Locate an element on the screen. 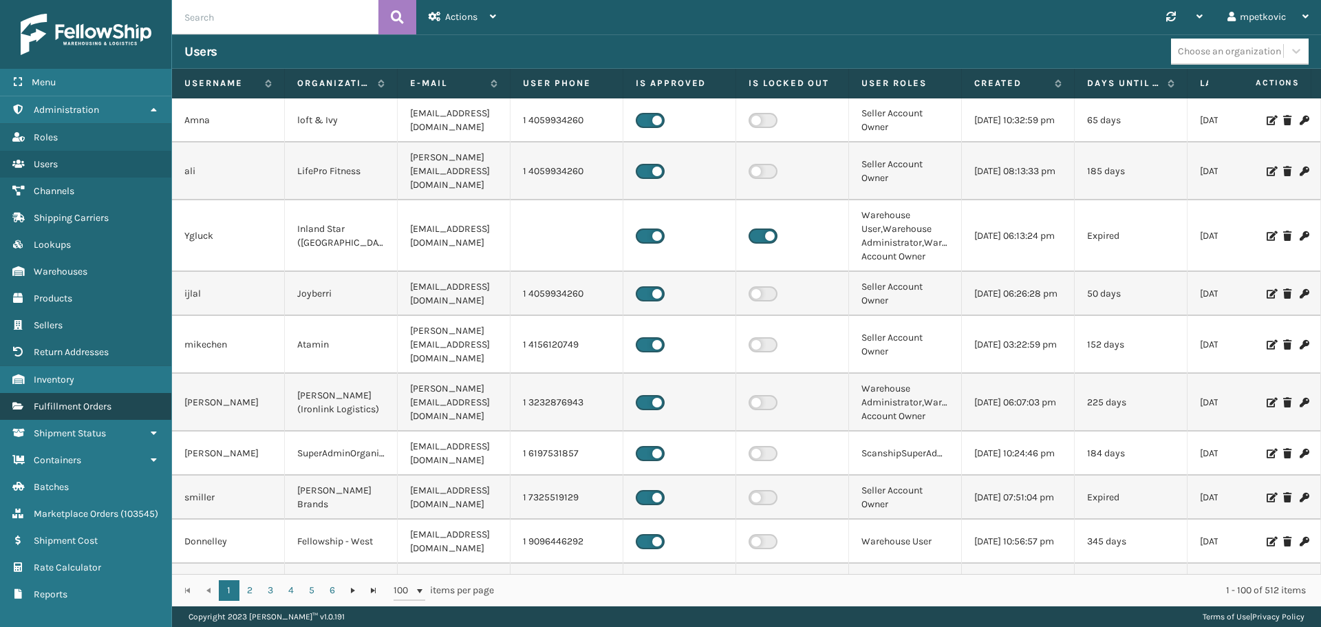  td: 152 days is located at coordinates (1131, 345).